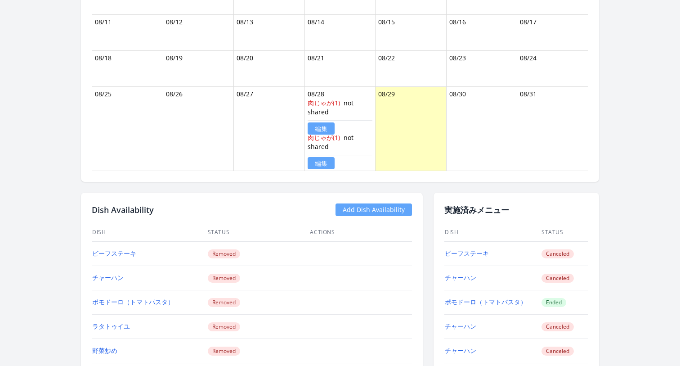 This screenshot has height=366, width=680. I want to click on th: Actions, so click(361, 232).